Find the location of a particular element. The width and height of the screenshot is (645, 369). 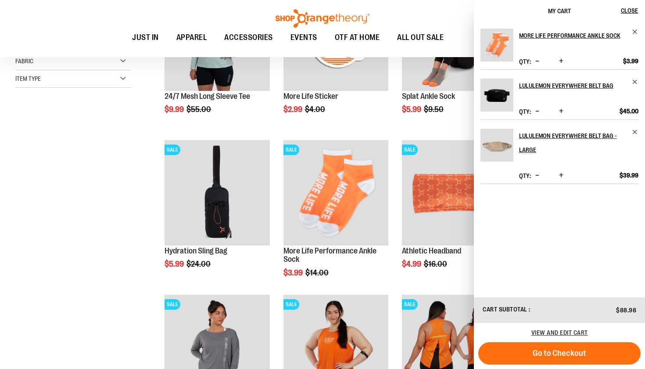

img: lululemon Everywhere Belt Bag is located at coordinates (497, 95).